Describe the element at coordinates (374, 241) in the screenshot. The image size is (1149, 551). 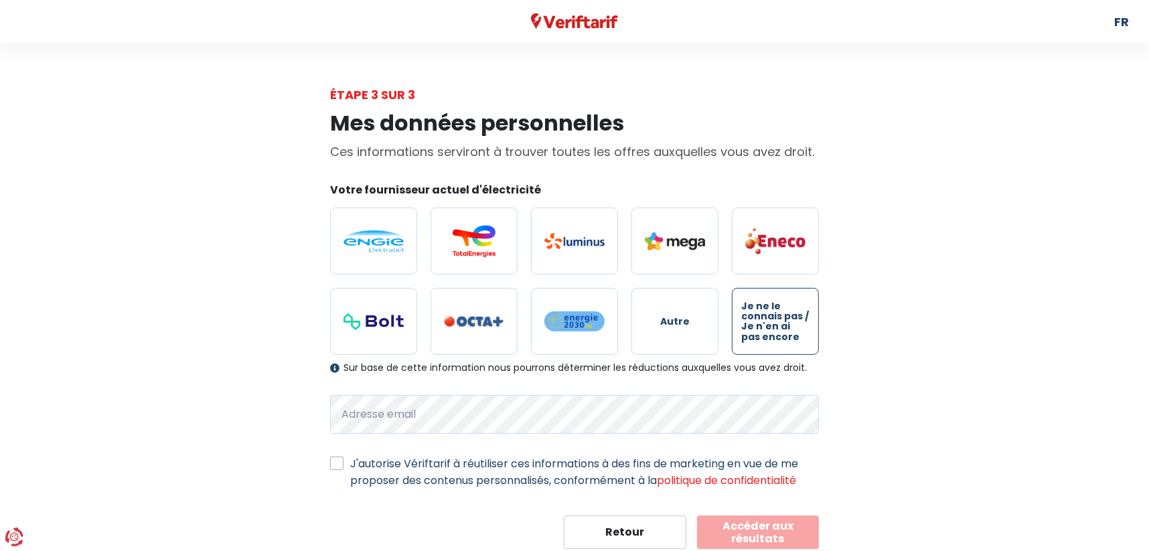
I see `img: Engie / Electrabel` at that location.